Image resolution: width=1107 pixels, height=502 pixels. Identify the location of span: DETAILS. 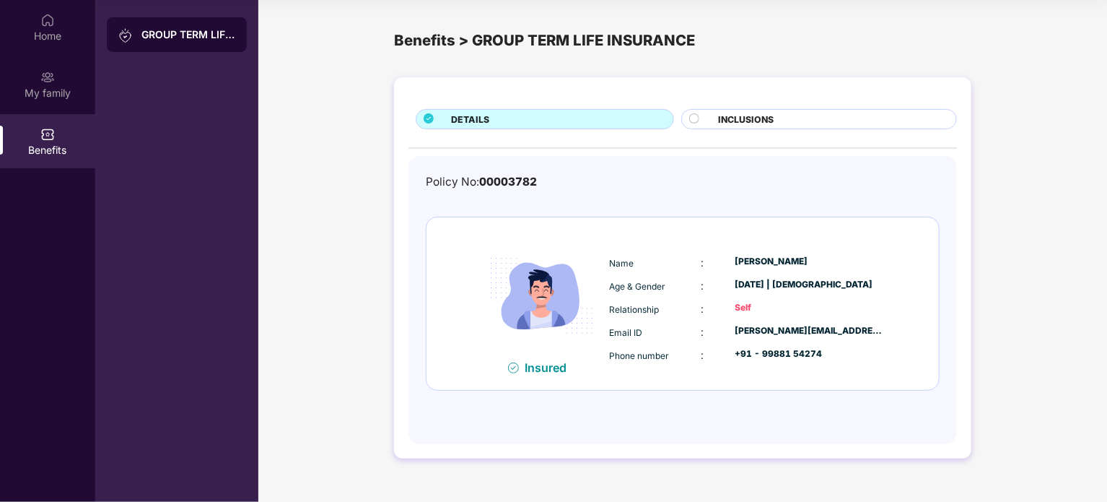
(470, 119).